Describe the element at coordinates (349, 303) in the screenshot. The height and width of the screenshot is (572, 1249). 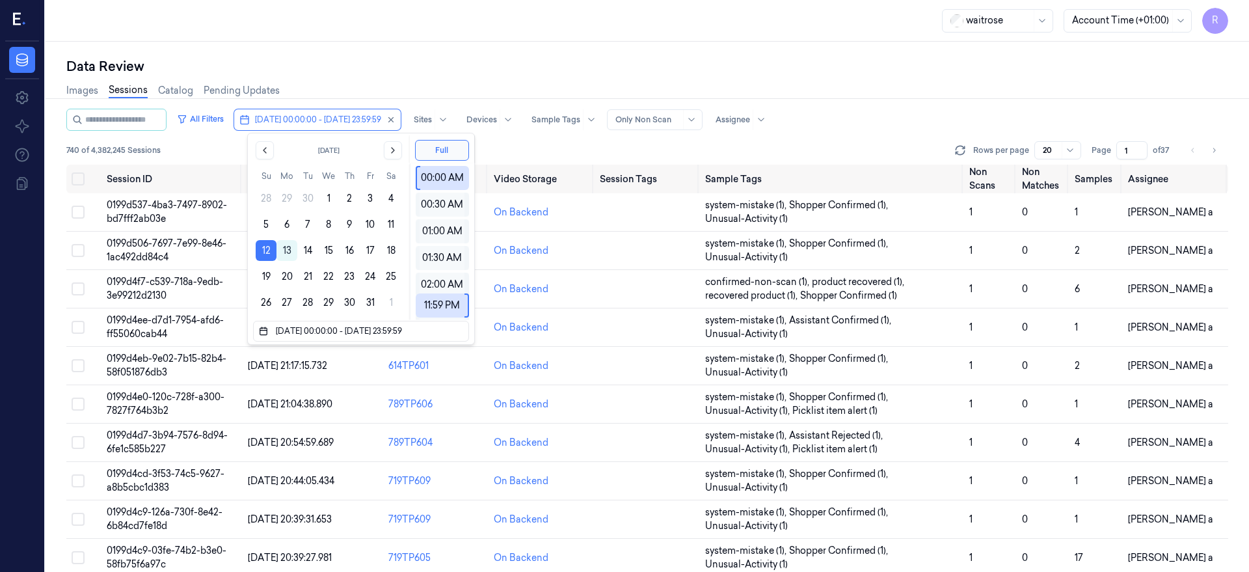
I see `button: Thursday, October 30th, 2025` at that location.